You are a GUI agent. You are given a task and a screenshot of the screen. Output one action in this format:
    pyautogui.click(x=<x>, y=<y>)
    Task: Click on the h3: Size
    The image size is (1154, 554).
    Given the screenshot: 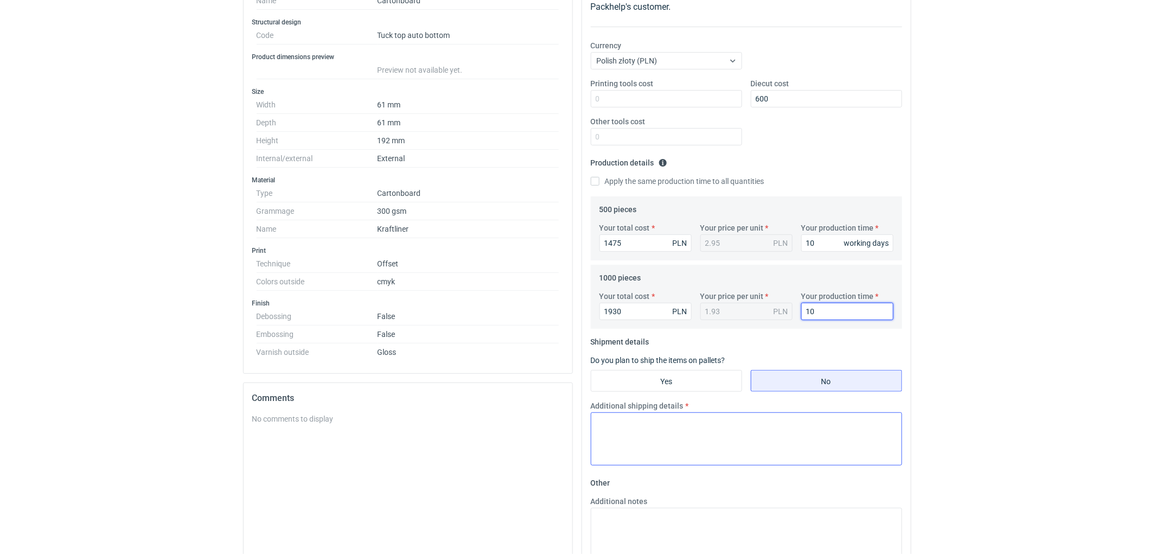 What is the action you would take?
    pyautogui.click(x=408, y=92)
    